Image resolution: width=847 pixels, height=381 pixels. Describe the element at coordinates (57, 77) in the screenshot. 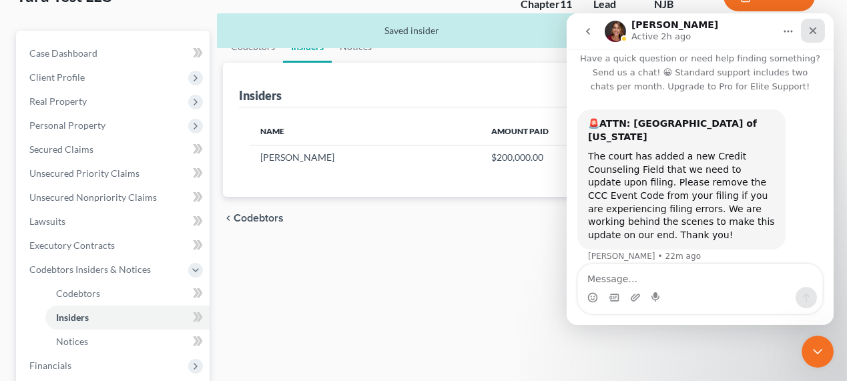

I see `span: Client Profile` at that location.